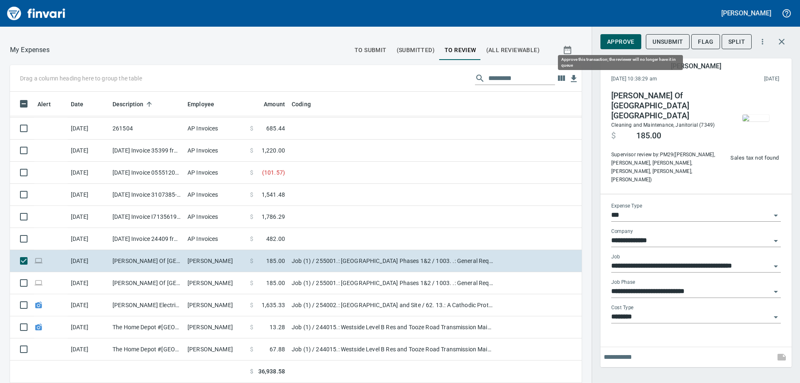  Describe the element at coordinates (763, 42) in the screenshot. I see `button: More` at that location.